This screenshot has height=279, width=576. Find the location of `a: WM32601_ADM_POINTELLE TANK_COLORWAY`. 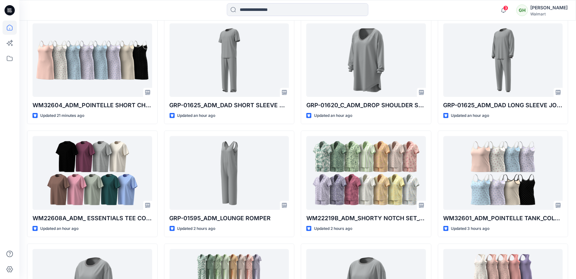

a: WM32601_ADM_POINTELLE TANK_COLORWAY is located at coordinates (503, 173).